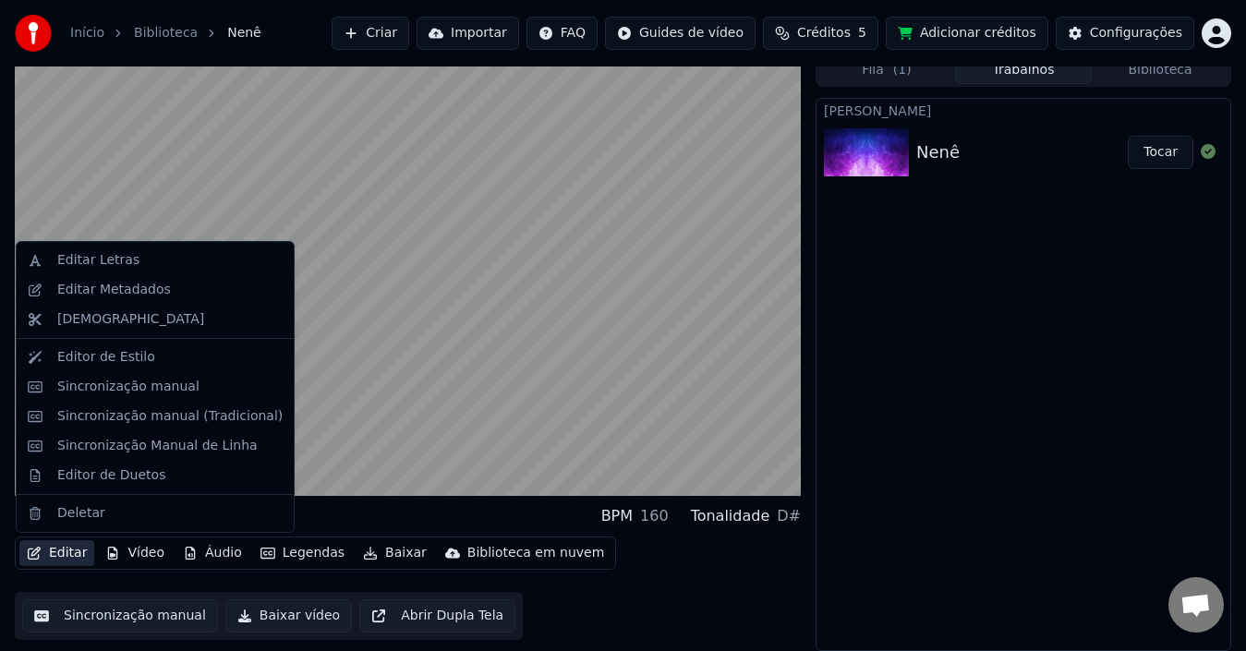 This screenshot has height=651, width=1246. Describe the element at coordinates (1023, 70) in the screenshot. I see `button: Trabalhos` at that location.